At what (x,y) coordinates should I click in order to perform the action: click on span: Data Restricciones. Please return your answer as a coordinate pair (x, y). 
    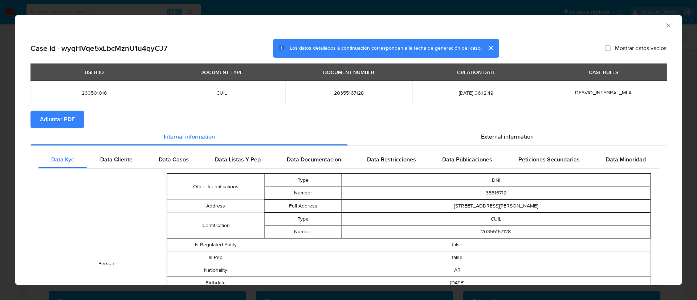
    Looking at the image, I should click on (391, 159).